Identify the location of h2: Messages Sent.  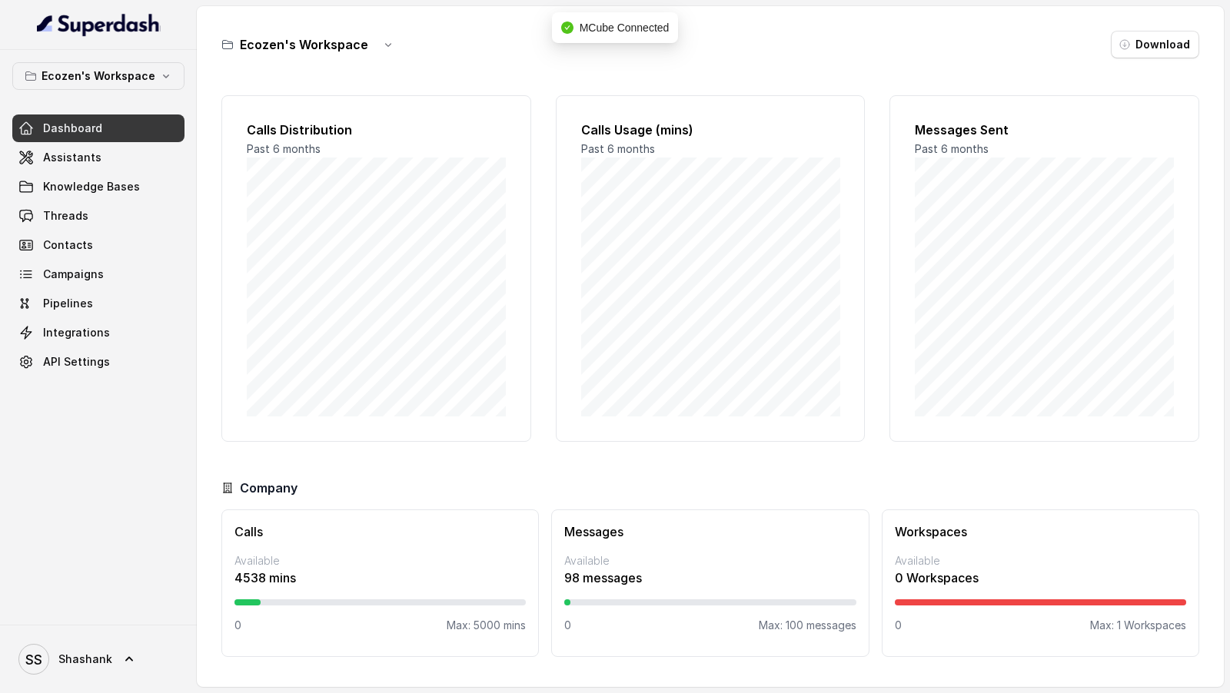
(1044, 130).